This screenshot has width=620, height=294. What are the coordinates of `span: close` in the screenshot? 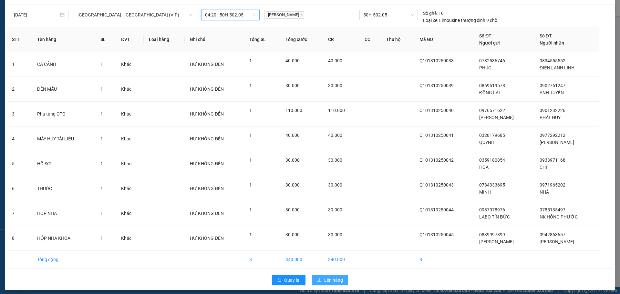 It's located at (302, 15).